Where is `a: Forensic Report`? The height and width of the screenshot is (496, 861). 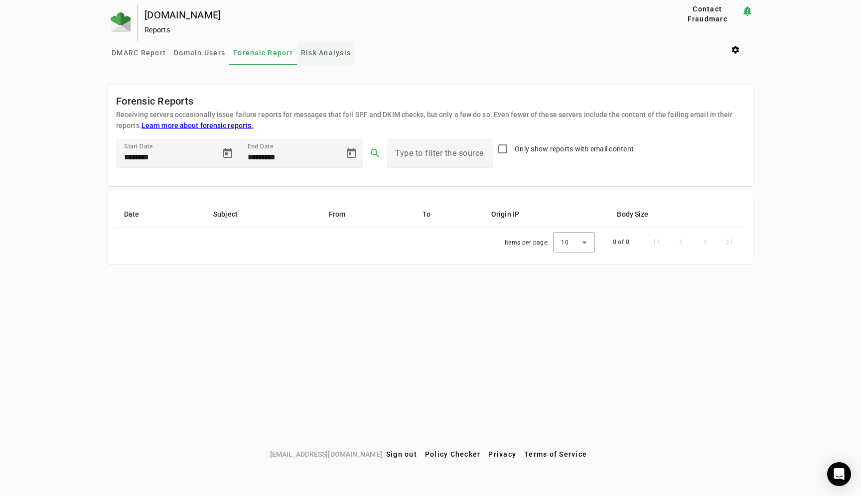 a: Forensic Report is located at coordinates (263, 53).